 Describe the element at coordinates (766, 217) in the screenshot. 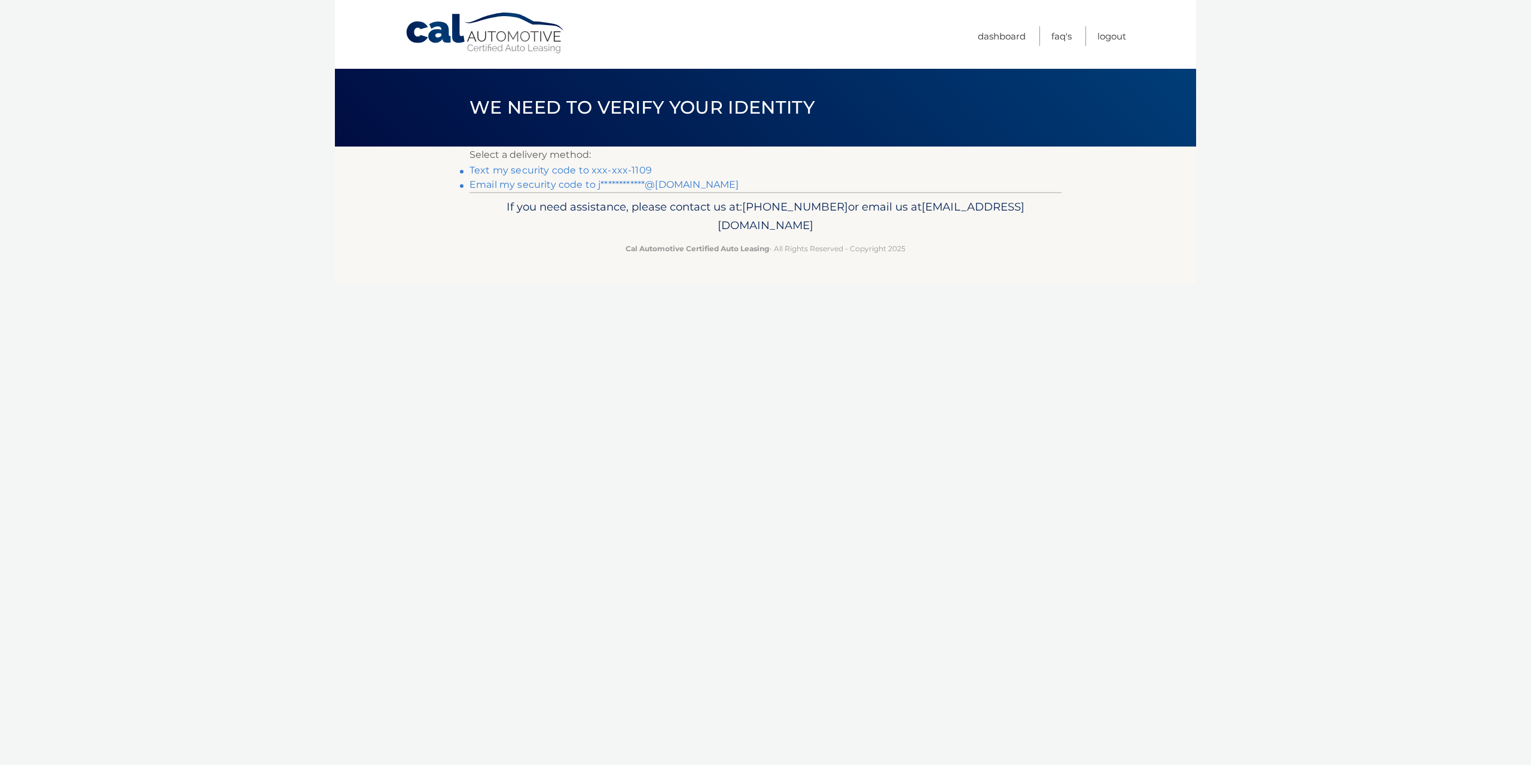

I see `p: If you need assistance, please contact us at: or email us at` at that location.